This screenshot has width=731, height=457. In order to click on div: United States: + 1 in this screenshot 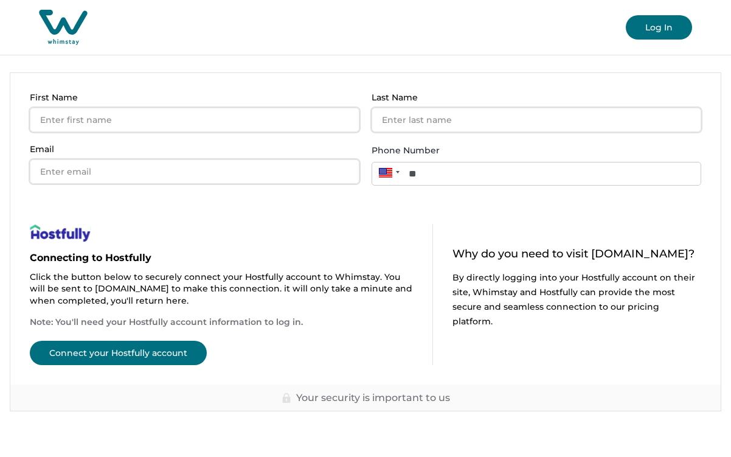, I will do `click(387, 172)`.